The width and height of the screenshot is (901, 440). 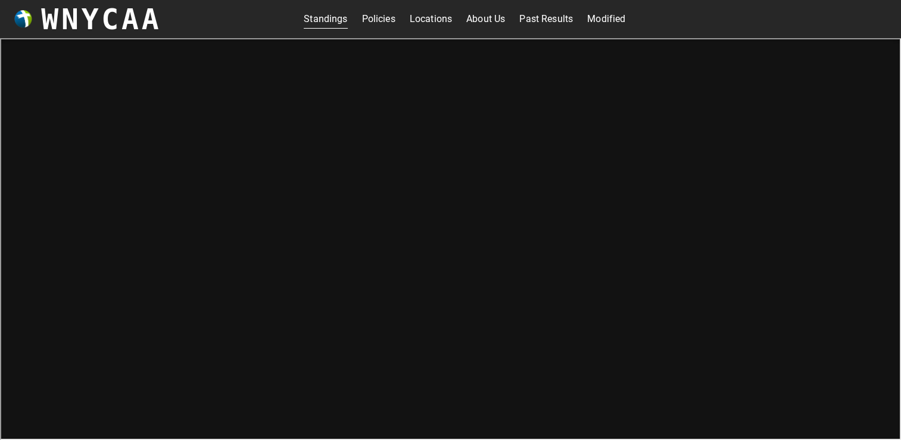 What do you see at coordinates (101, 19) in the screenshot?
I see `h3: WNYCAA` at bounding box center [101, 19].